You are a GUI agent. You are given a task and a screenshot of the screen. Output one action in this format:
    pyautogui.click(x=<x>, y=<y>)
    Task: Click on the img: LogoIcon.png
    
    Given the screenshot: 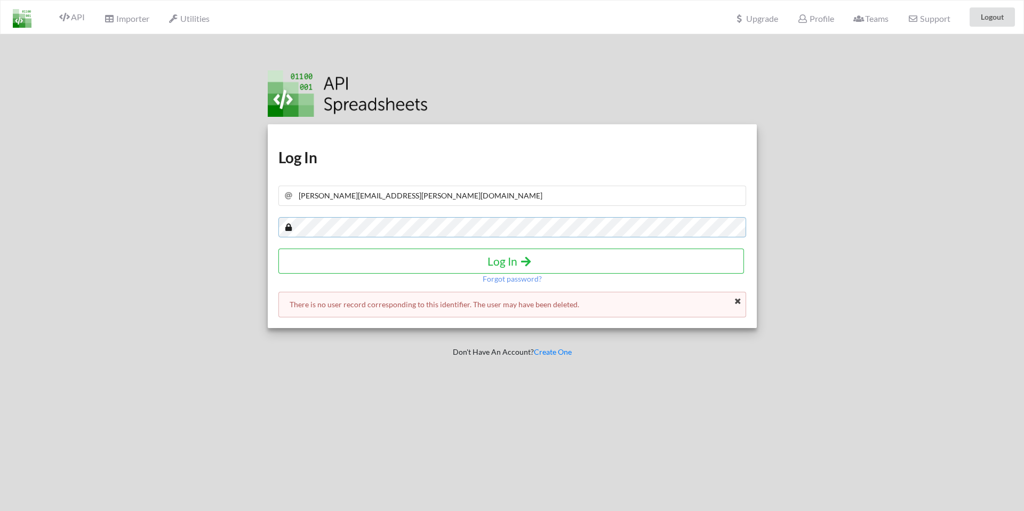 What is the action you would take?
    pyautogui.click(x=22, y=18)
    